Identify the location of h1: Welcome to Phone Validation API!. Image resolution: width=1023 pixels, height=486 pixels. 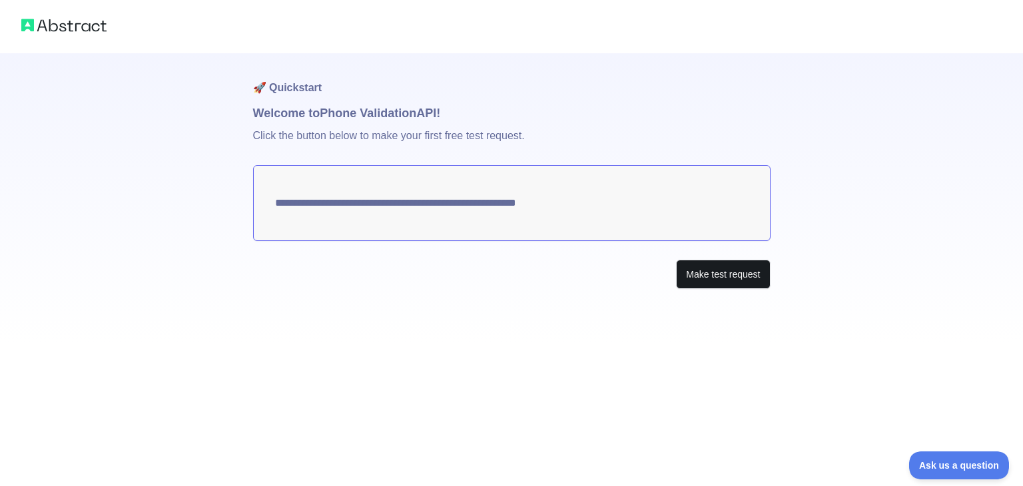
(512, 113).